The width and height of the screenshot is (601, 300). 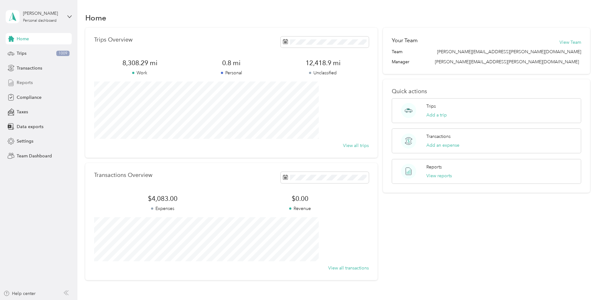 What do you see at coordinates (23, 39) in the screenshot?
I see `span: Home` at bounding box center [23, 39].